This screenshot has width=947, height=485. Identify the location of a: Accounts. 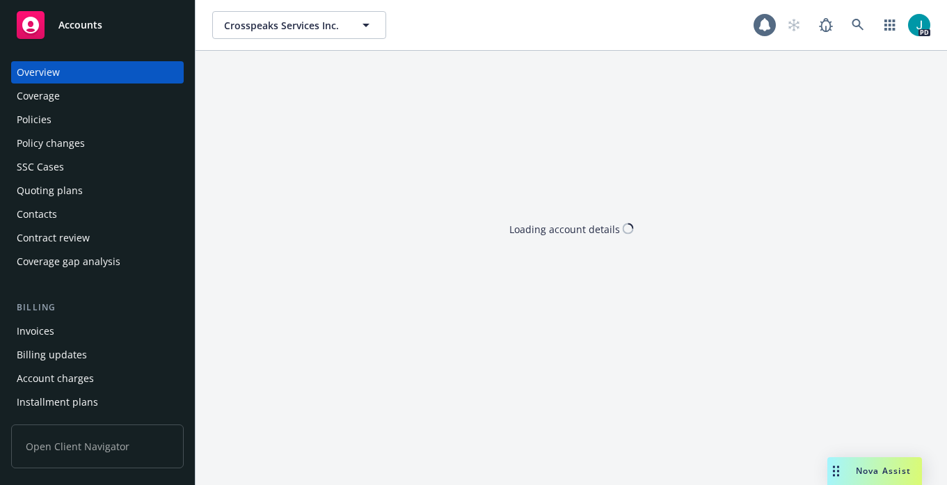
(97, 25).